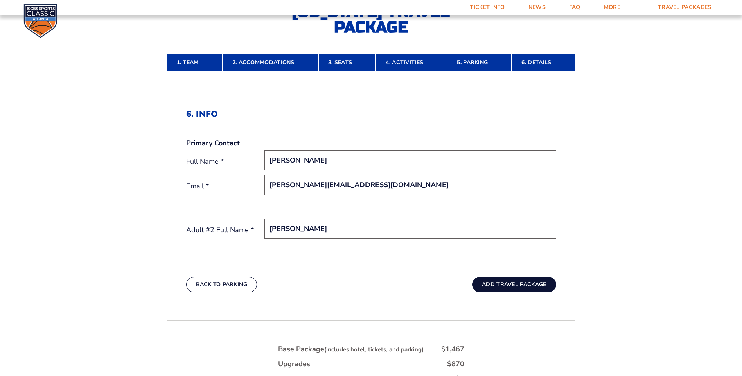 The width and height of the screenshot is (742, 376). What do you see at coordinates (347, 63) in the screenshot?
I see `a: 3. Seats` at bounding box center [347, 63].